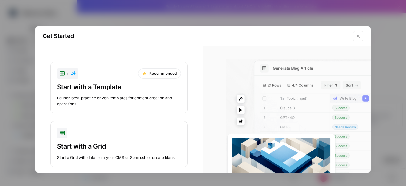 The image size is (406, 186). I want to click on div: Start a Grid with data from your CMS or Semrush or create blank, so click(119, 158).